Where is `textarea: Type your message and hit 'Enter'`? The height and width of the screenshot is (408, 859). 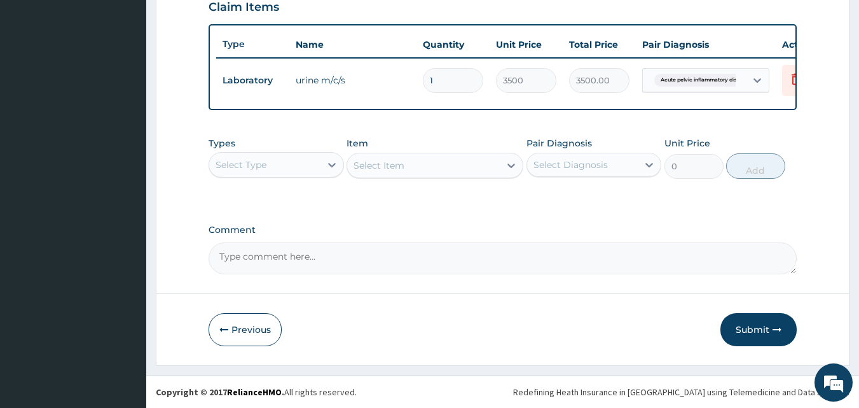 textarea: Type your message and hit 'Enter' is located at coordinates (124, 295).